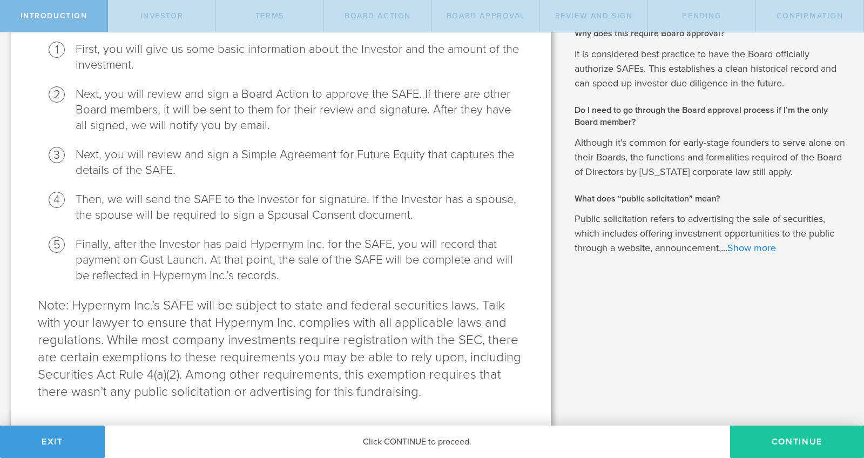 The image size is (864, 458). I want to click on h2: Do I need to go through the Board approval process if I’m the only Board member?, so click(712, 116).